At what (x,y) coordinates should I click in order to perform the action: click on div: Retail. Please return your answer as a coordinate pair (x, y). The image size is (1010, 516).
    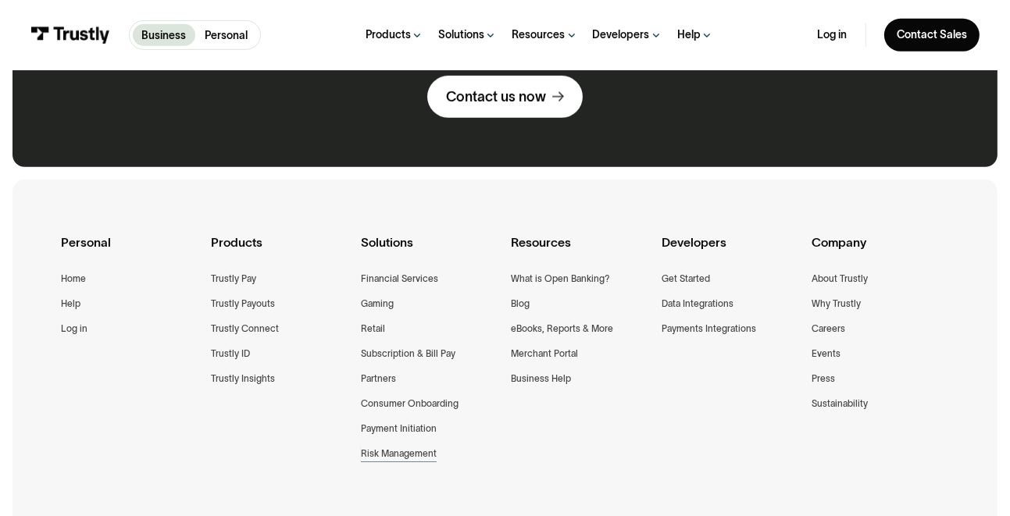
    Looking at the image, I should click on (373, 329).